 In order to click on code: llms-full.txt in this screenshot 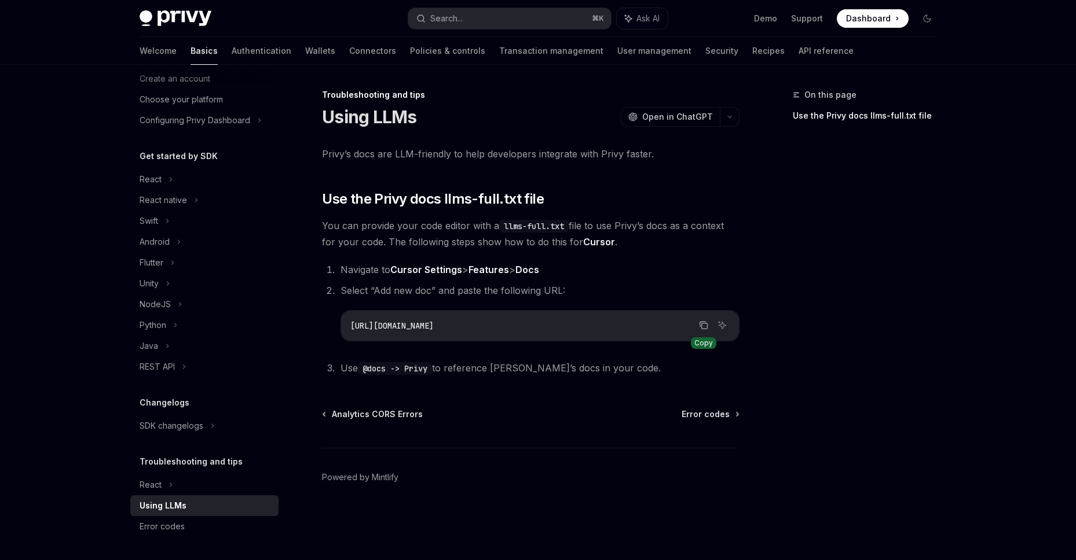, I will do `click(534, 226)`.